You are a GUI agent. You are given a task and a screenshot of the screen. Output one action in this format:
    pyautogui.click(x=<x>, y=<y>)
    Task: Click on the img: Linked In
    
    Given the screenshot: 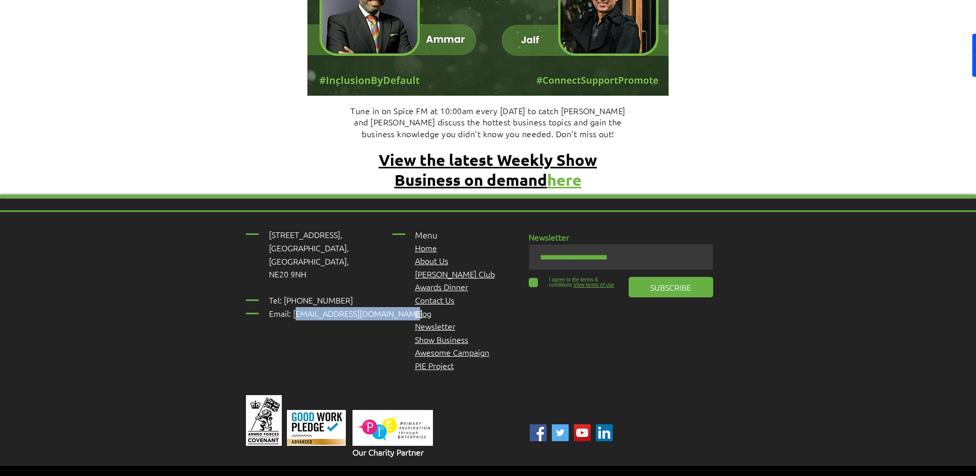 What is the action you would take?
    pyautogui.click(x=604, y=433)
    